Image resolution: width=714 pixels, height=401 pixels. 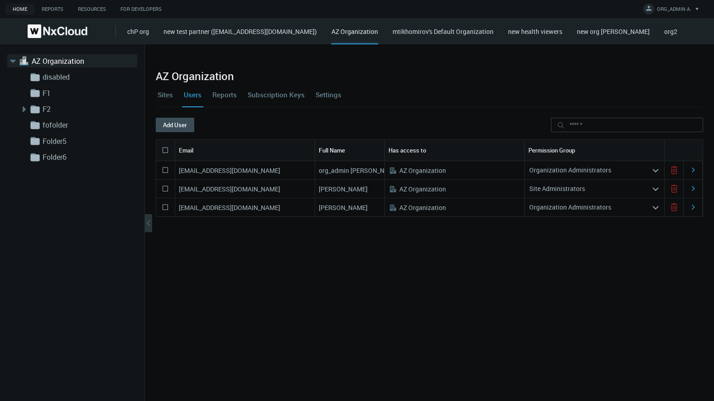 What do you see at coordinates (675, 10) in the screenshot?
I see `span: ORG_ADMIN A.` at bounding box center [675, 10].